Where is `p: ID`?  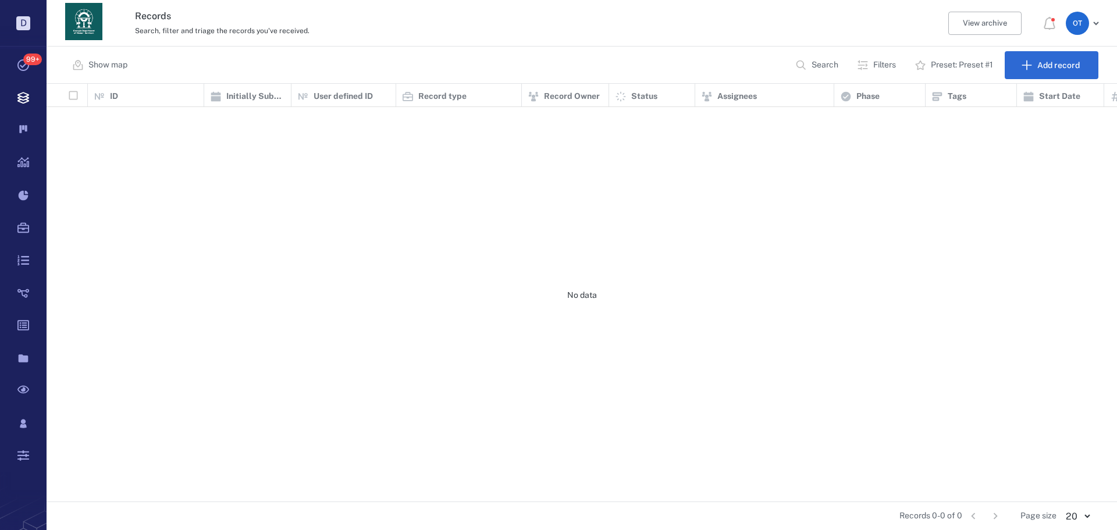 p: ID is located at coordinates (114, 97).